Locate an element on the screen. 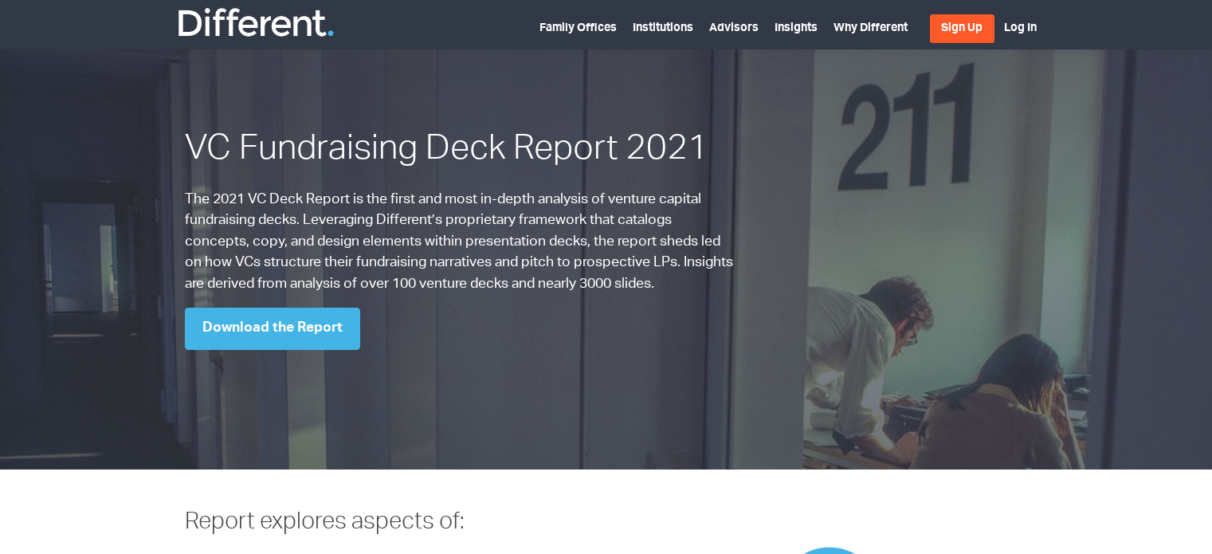  a: Insights is located at coordinates (796, 29).